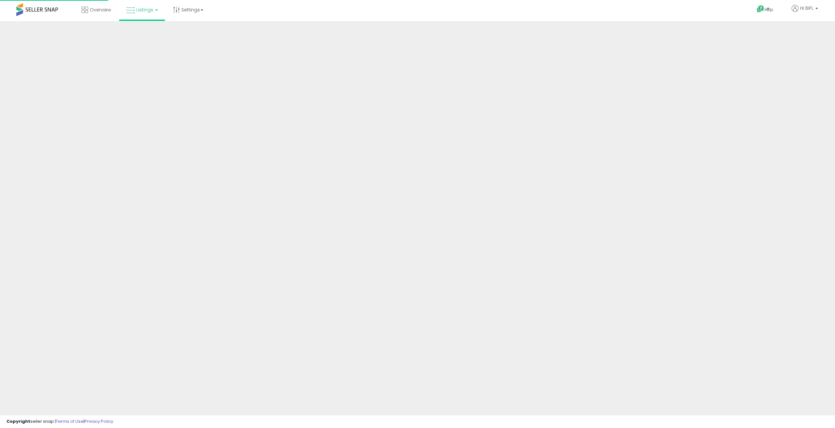  What do you see at coordinates (760, 9) in the screenshot?
I see `i: Get Help` at bounding box center [760, 9].